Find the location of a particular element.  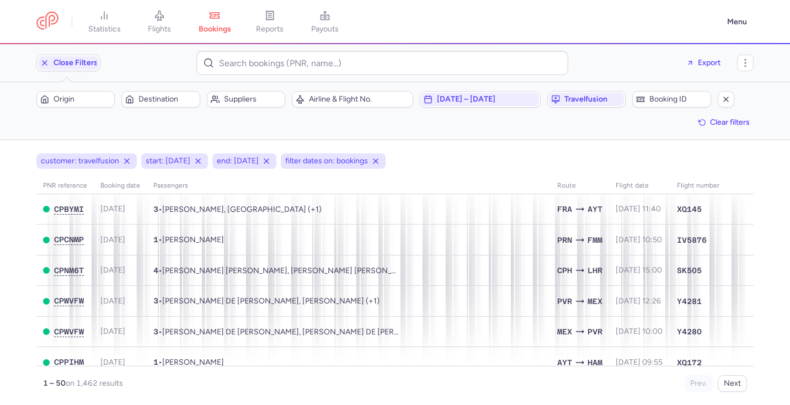

span: travelfusion is located at coordinates (593, 99).